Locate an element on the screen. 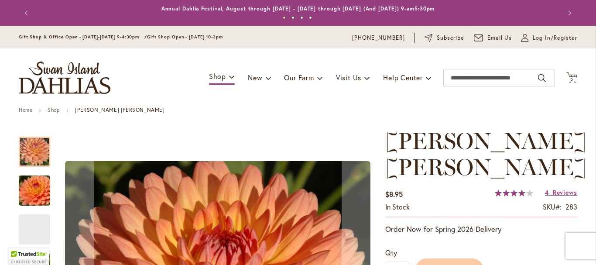 The image size is (596, 265). span: Subscribe is located at coordinates (450, 38).